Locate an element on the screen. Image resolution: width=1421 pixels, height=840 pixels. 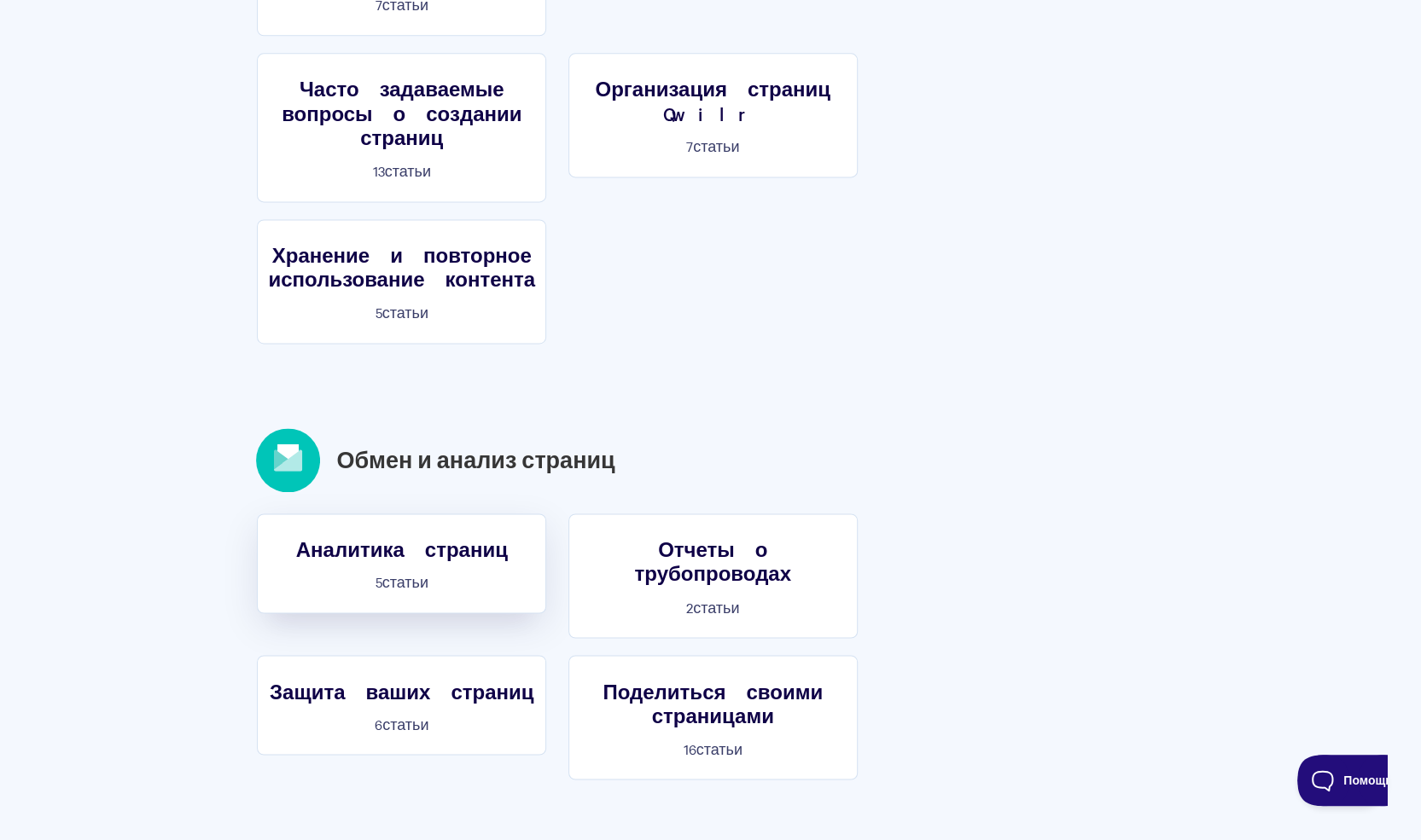
a: Организация страниц Qwilr 7статьи is located at coordinates (713, 115).